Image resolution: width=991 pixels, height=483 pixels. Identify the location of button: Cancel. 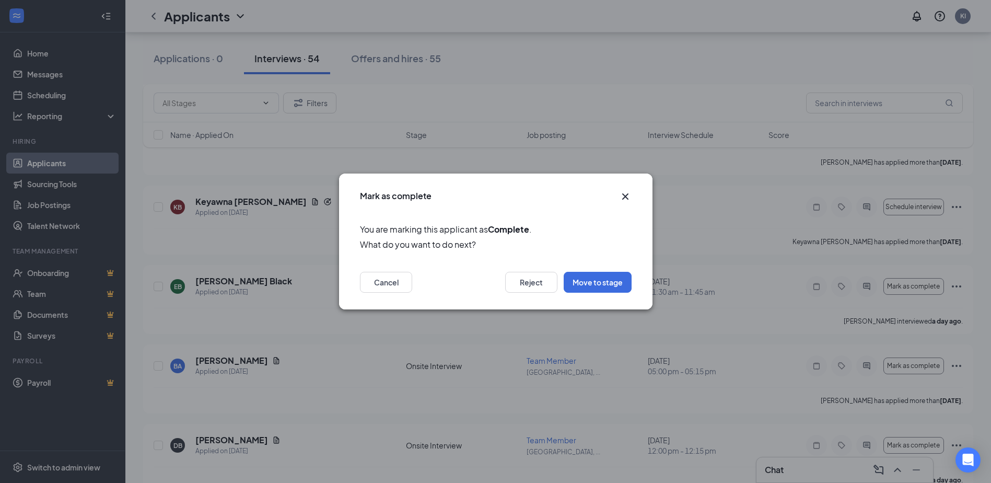
(386, 282).